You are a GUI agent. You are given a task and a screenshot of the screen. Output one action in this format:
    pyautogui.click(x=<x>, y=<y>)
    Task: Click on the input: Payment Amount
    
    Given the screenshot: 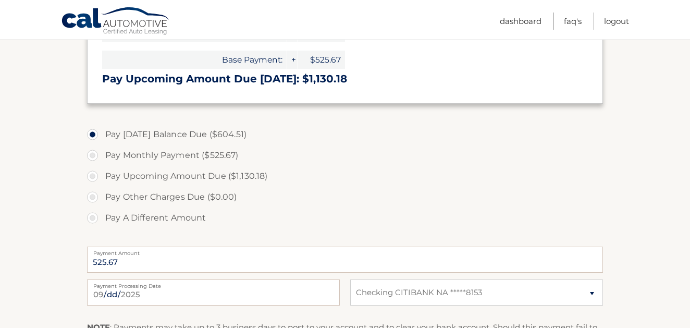 What is the action you would take?
    pyautogui.click(x=345, y=259)
    